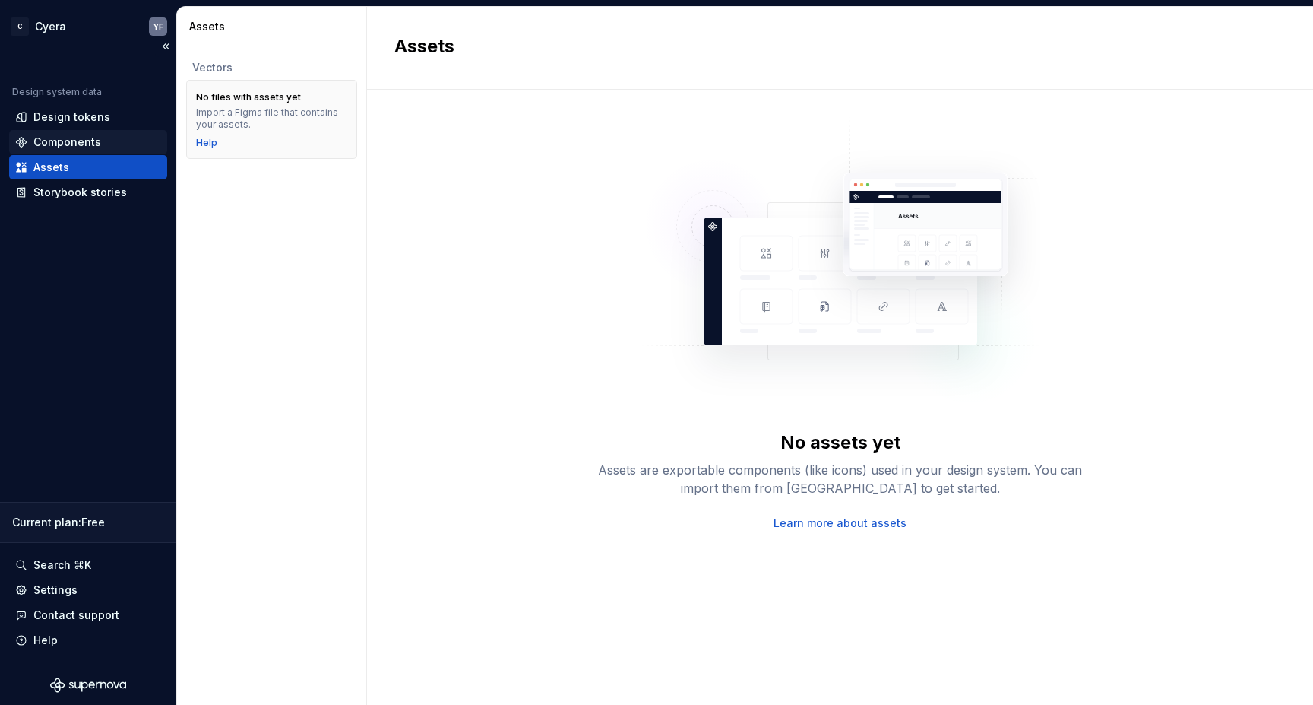 This screenshot has height=705, width=1313. Describe the element at coordinates (88, 640) in the screenshot. I see `button: Help` at that location.